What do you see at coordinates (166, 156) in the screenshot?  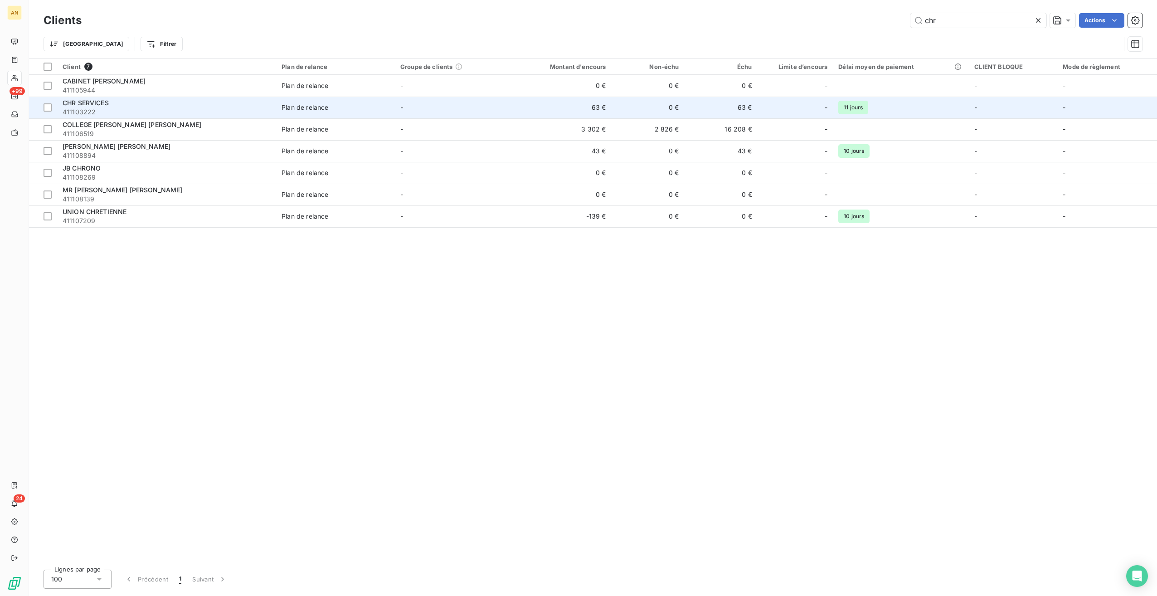 I see `span: 411108894` at bounding box center [166, 156].